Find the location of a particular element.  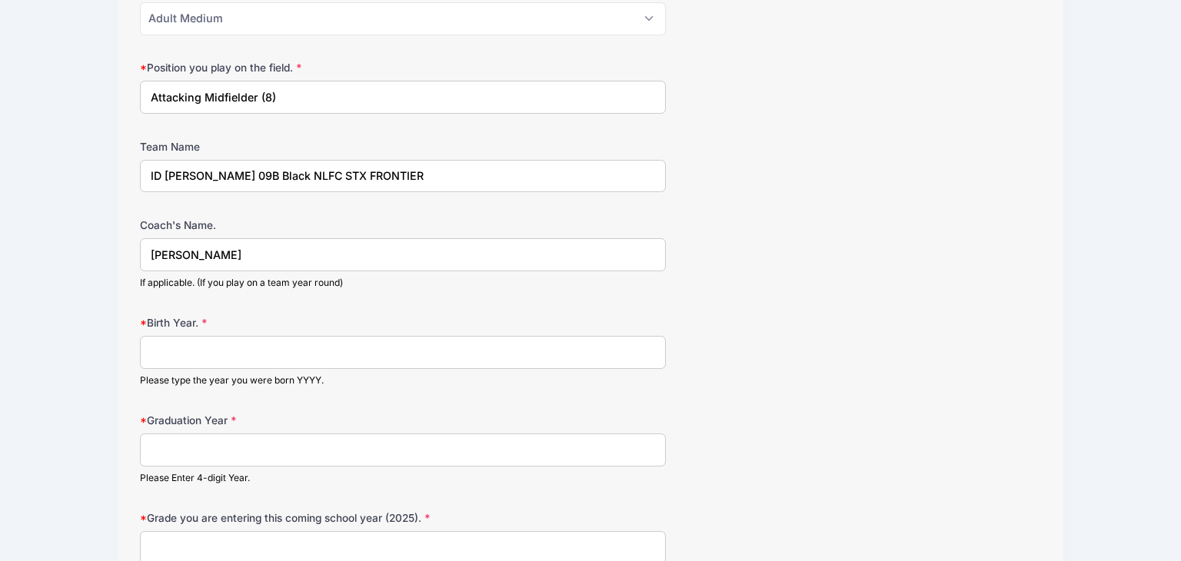

div: Please Enter 4-digit Year. is located at coordinates (402, 478).